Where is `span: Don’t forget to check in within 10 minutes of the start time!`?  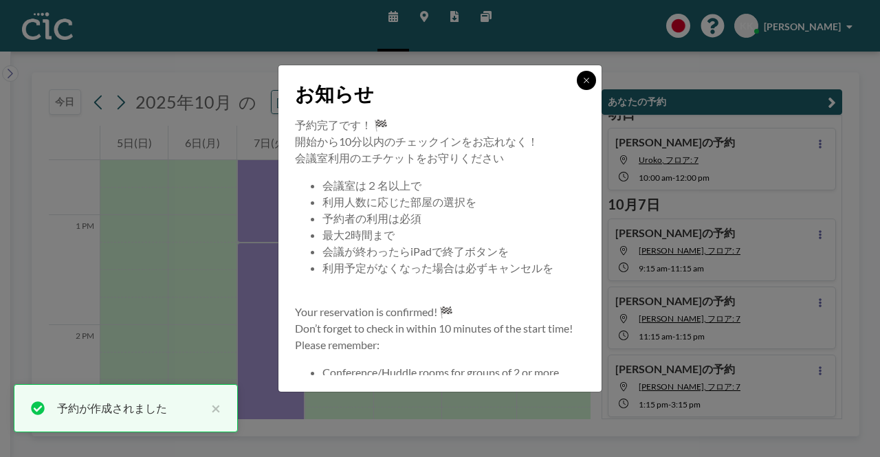 span: Don’t forget to check in within 10 minutes of the start time! is located at coordinates (434, 328).